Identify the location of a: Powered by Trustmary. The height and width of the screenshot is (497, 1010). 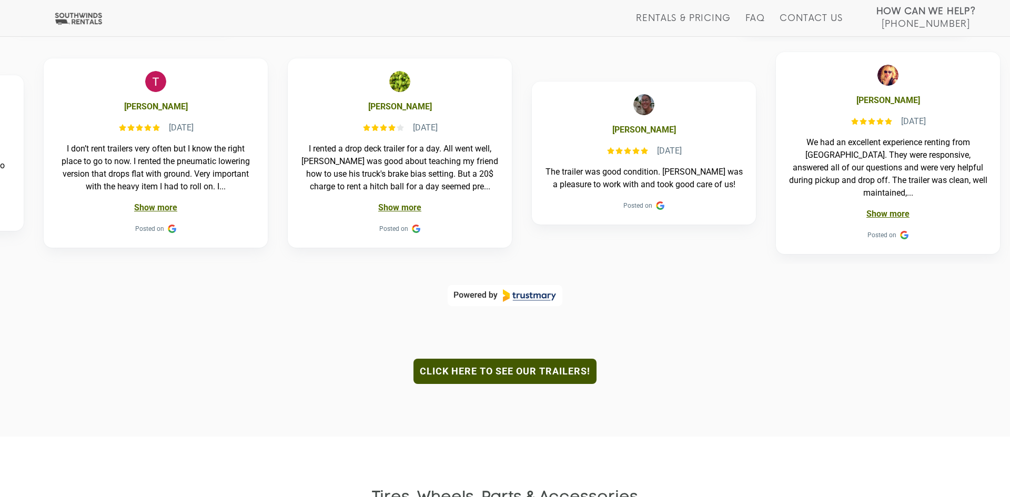
(505, 296).